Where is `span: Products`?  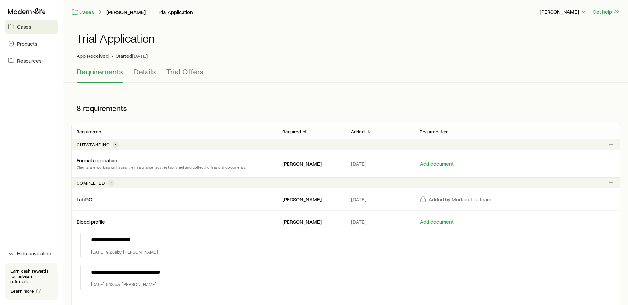
span: Products is located at coordinates (27, 44).